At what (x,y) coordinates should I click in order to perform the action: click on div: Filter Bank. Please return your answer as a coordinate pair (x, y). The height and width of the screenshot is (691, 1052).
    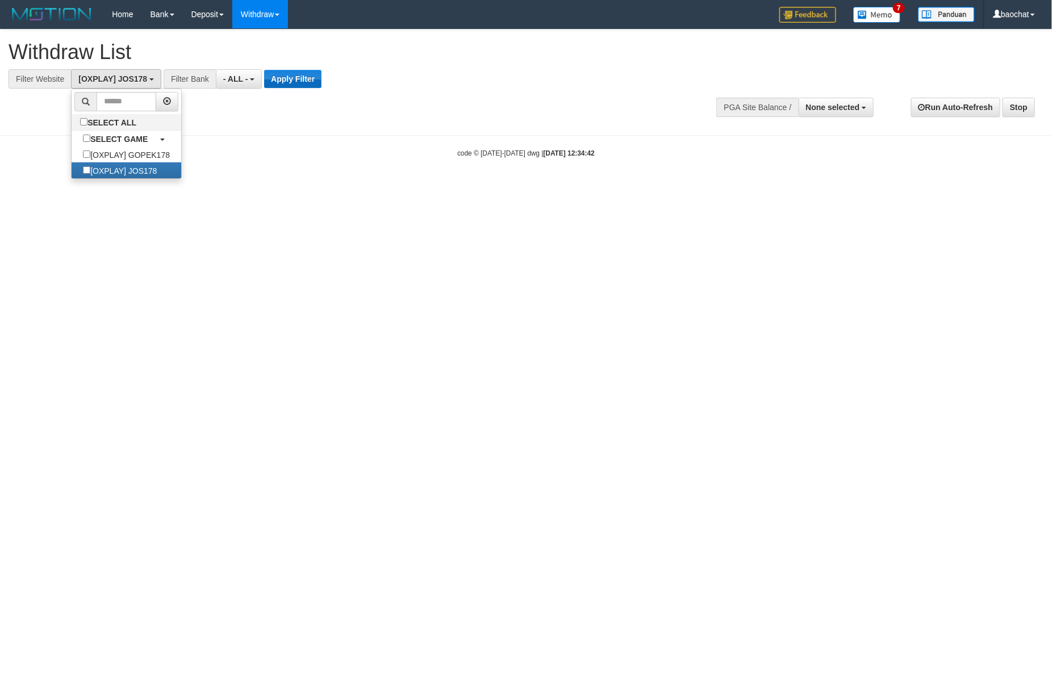
    Looking at the image, I should click on (190, 79).